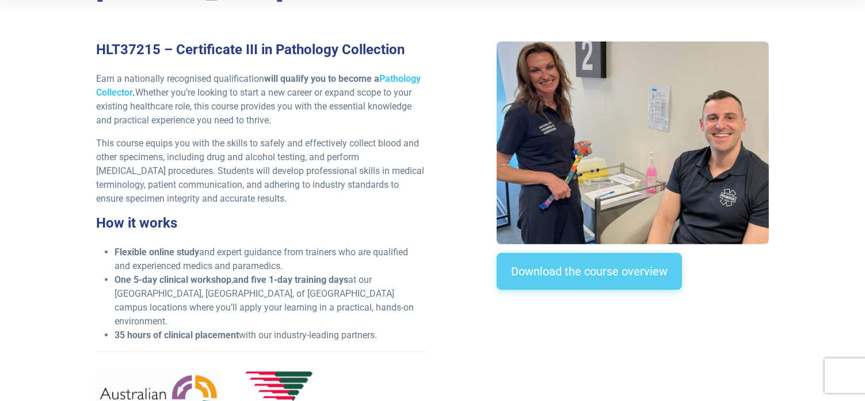 Image resolution: width=865 pixels, height=401 pixels. Describe the element at coordinates (589, 271) in the screenshot. I see `a: Download the course overview` at that location.